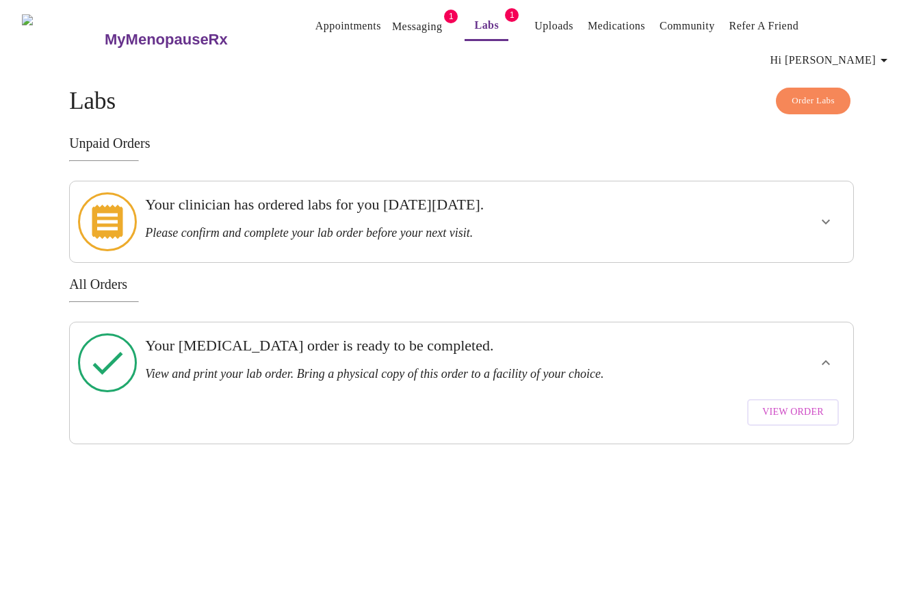 The image size is (923, 601). I want to click on a: Labs, so click(487, 25).